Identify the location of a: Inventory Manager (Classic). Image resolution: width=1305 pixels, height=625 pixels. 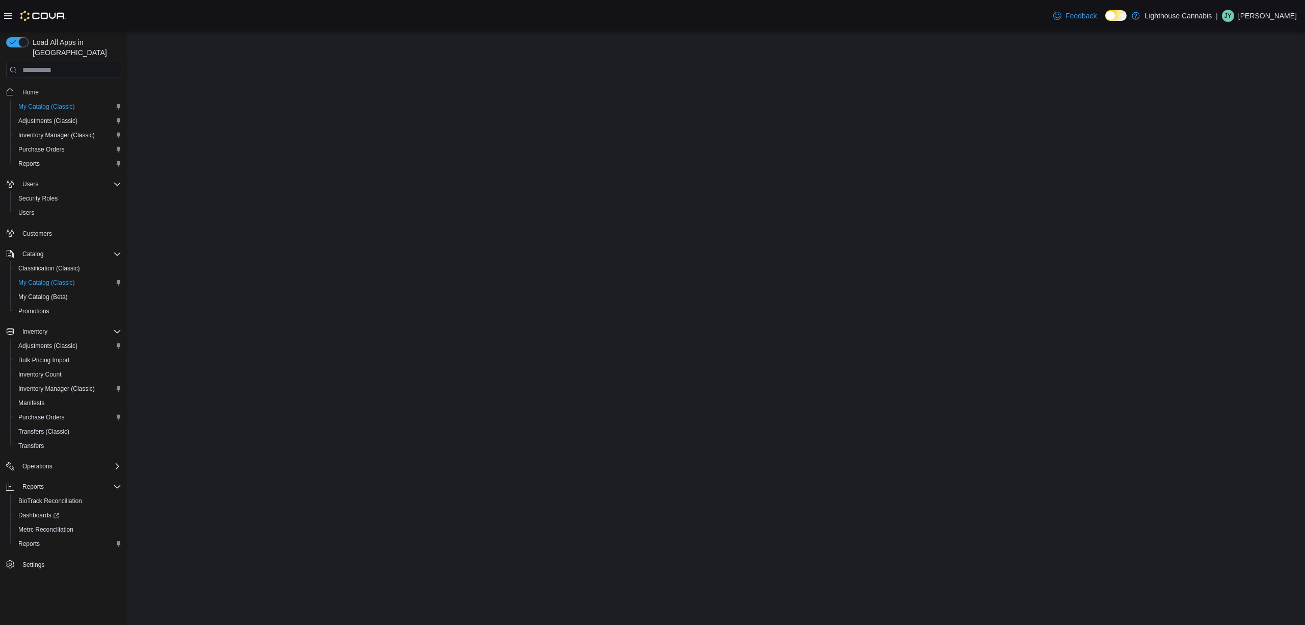
(57, 135).